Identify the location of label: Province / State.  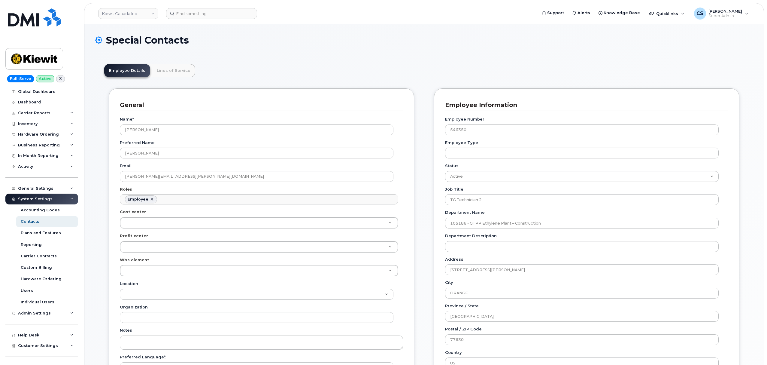
(462, 305).